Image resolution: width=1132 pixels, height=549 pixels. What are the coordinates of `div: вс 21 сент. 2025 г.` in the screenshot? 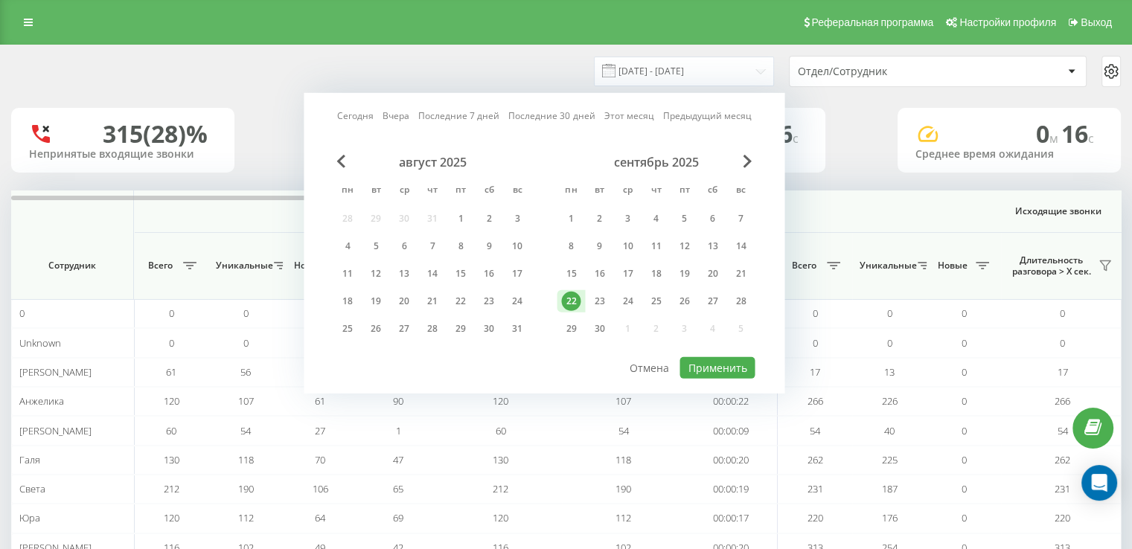 It's located at (740, 274).